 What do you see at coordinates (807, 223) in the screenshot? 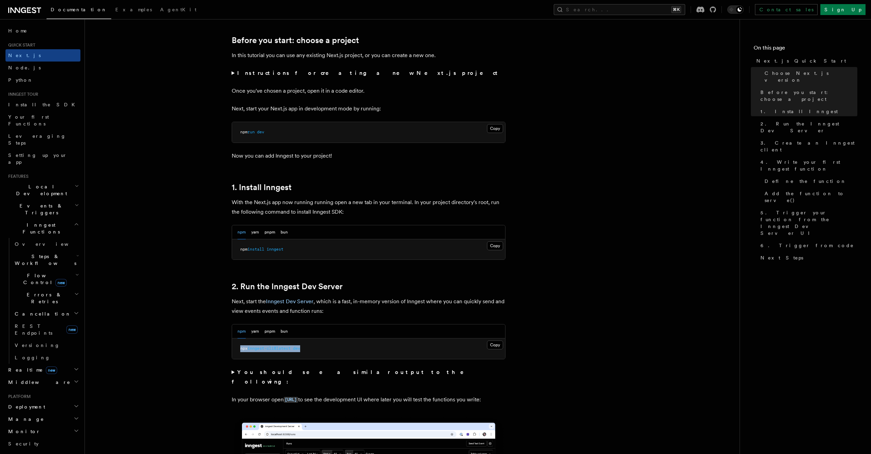
I see `a: 5. Trigger your function from the Inngest Dev Server UI` at bounding box center [807, 223].